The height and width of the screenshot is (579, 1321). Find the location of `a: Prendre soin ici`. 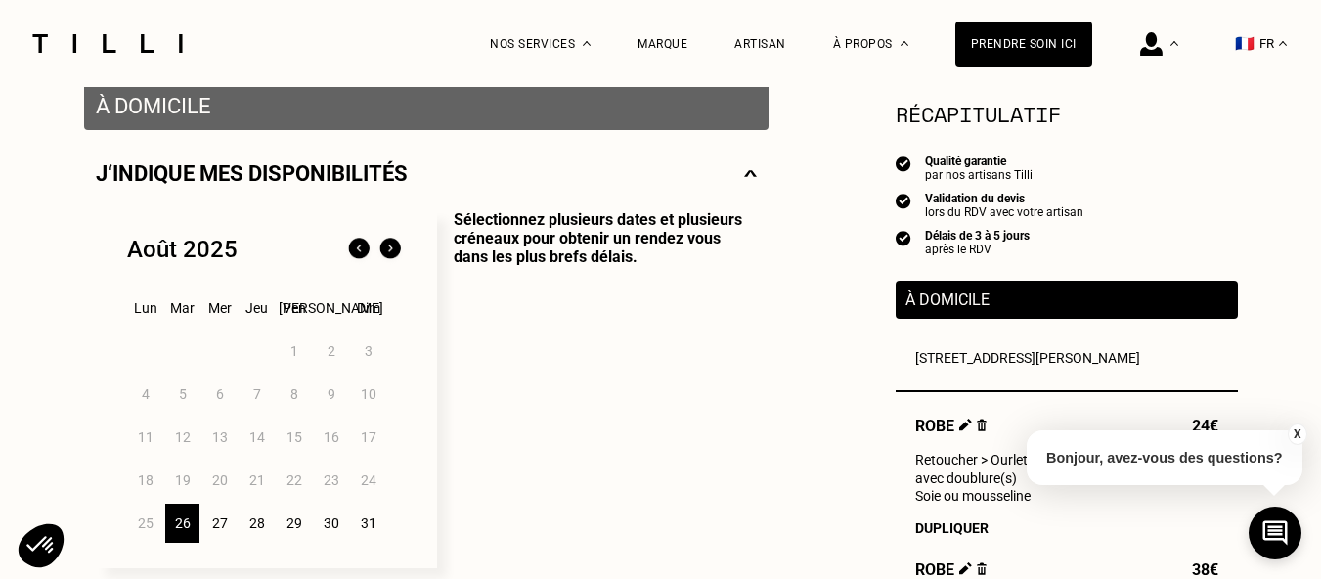

a: Prendre soin ici is located at coordinates (1024, 44).